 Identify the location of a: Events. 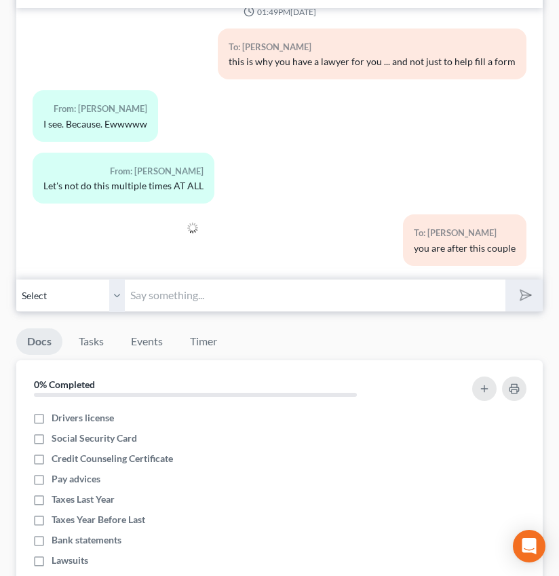
(147, 341).